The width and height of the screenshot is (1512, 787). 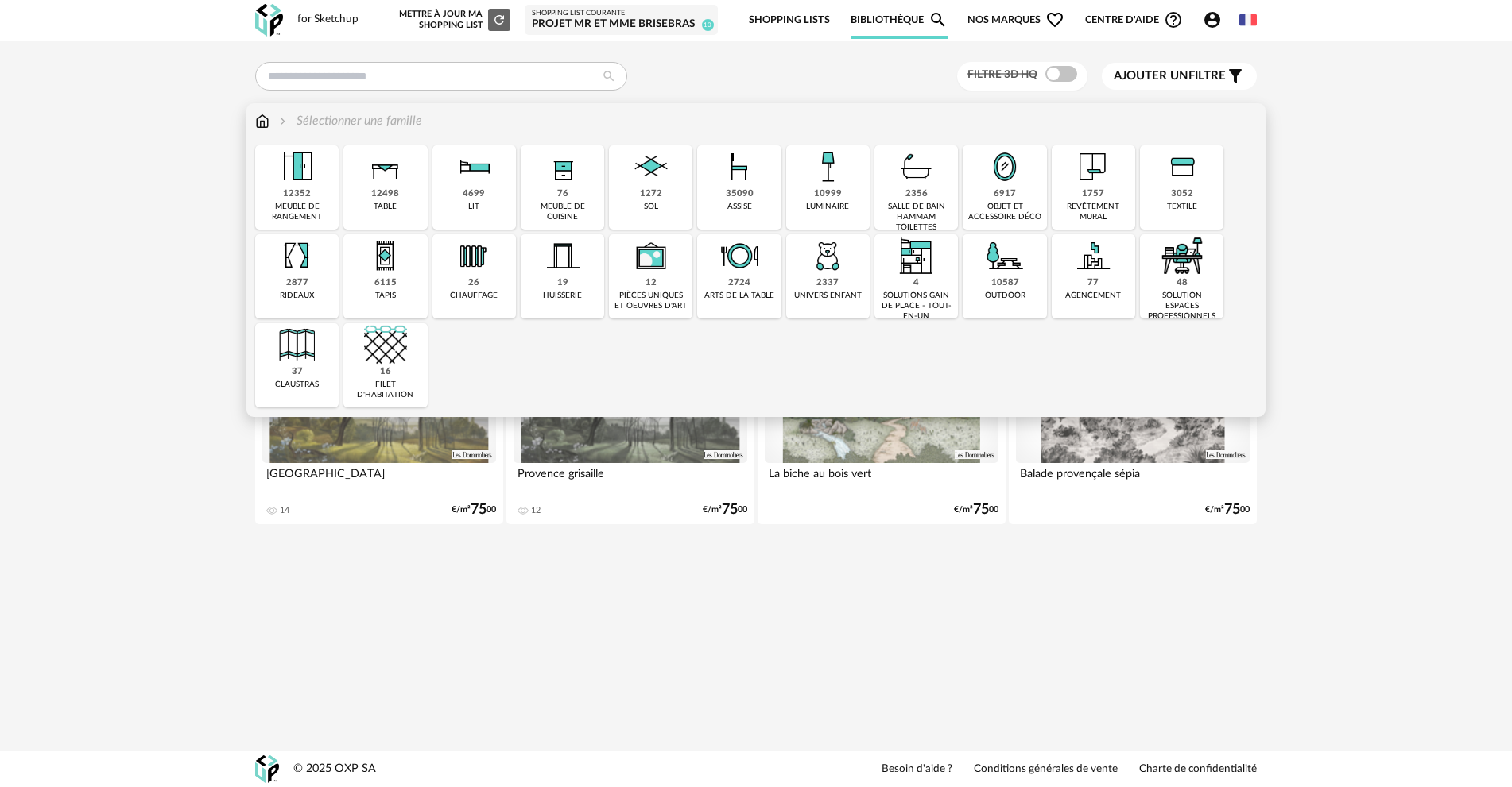 I want to click on div: objet et accessoire déco, so click(x=1003, y=212).